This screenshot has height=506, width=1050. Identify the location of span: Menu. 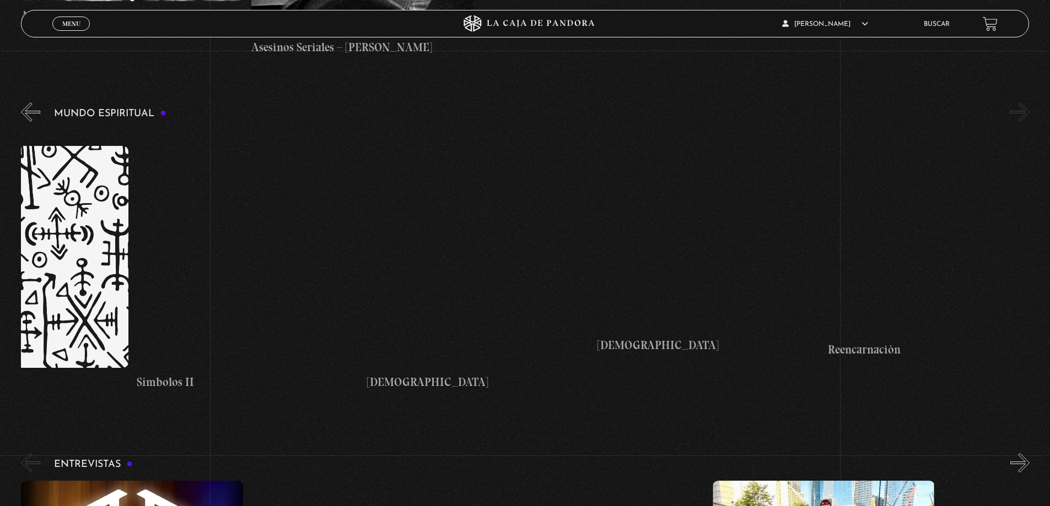
(71, 24).